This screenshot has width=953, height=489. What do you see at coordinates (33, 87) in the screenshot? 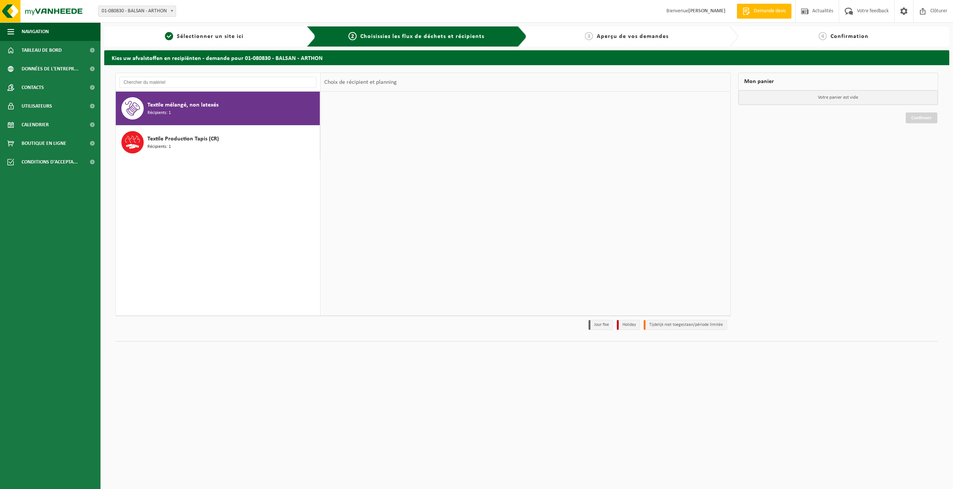
I see `span: Contacts` at bounding box center [33, 87].